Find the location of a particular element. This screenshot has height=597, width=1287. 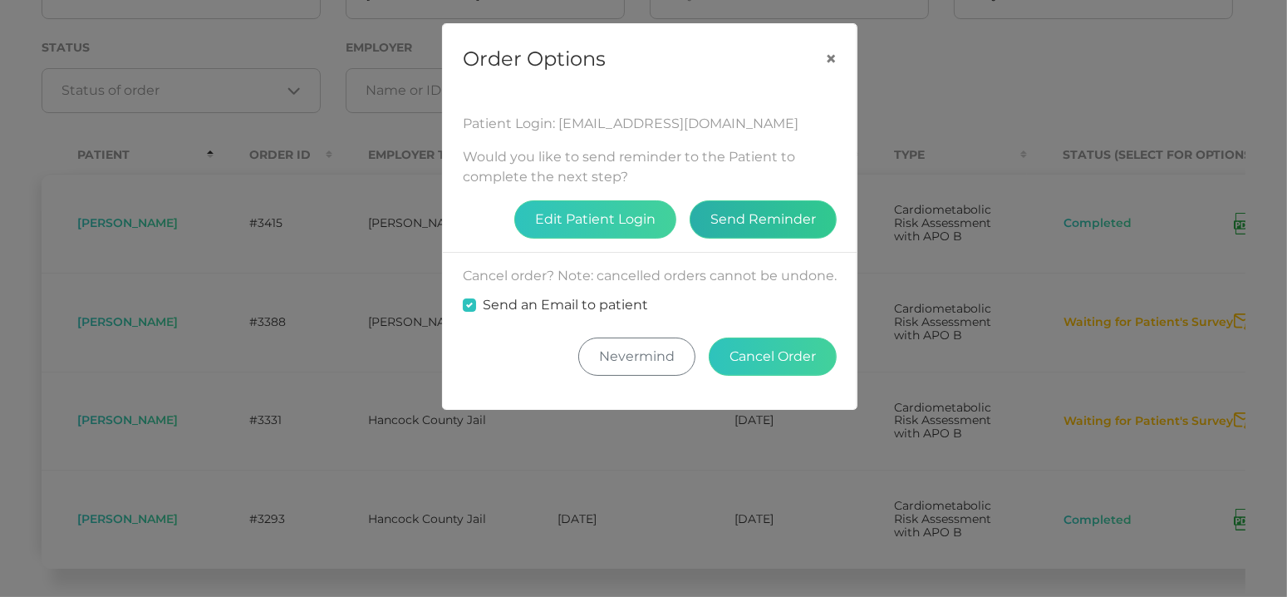

button: Send Reminder is located at coordinates (763, 219).